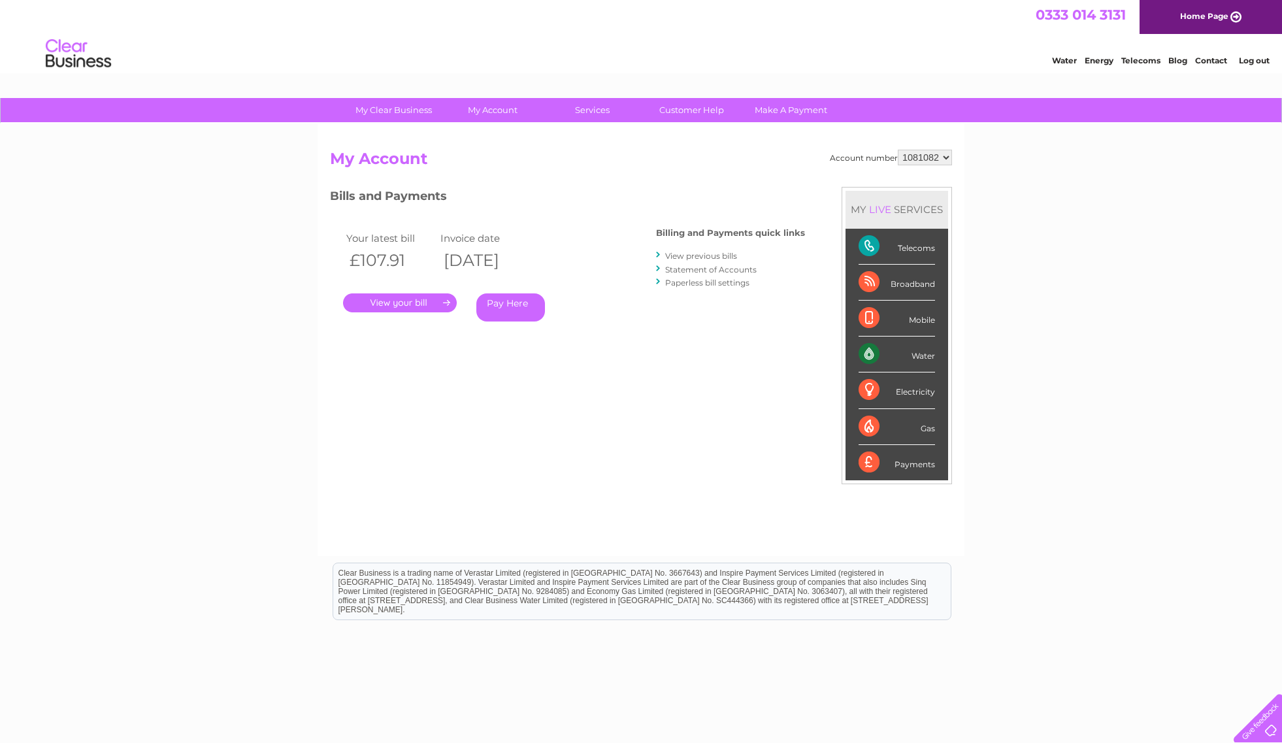 The width and height of the screenshot is (1282, 743). Describe the element at coordinates (897, 246) in the screenshot. I see `div: Telecoms` at that location.